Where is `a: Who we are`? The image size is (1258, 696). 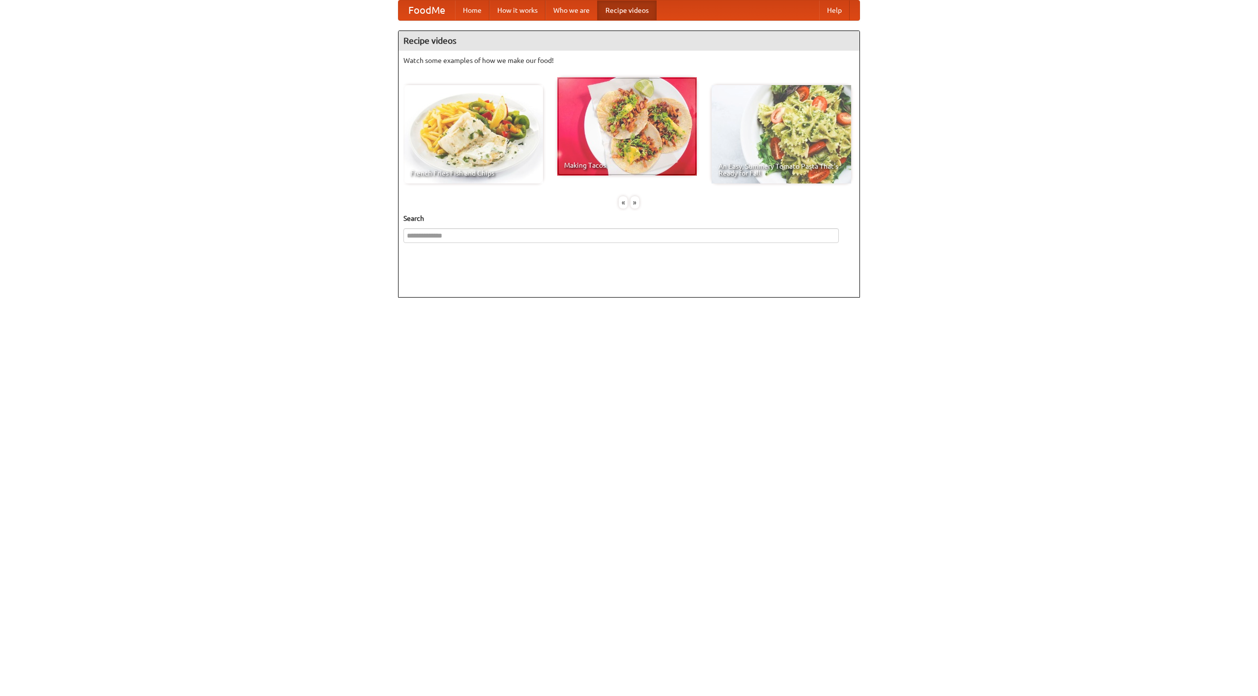 a: Who we are is located at coordinates (572, 10).